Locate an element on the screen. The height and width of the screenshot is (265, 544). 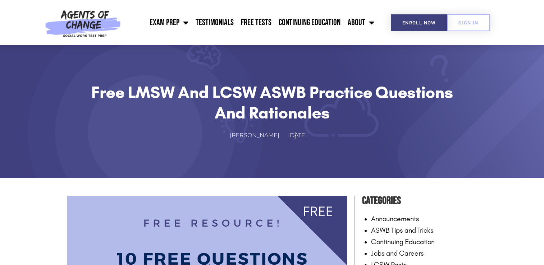
h1: Free LMSW and LCSW ASWB Practice Questions and Rationales is located at coordinates (272, 102).